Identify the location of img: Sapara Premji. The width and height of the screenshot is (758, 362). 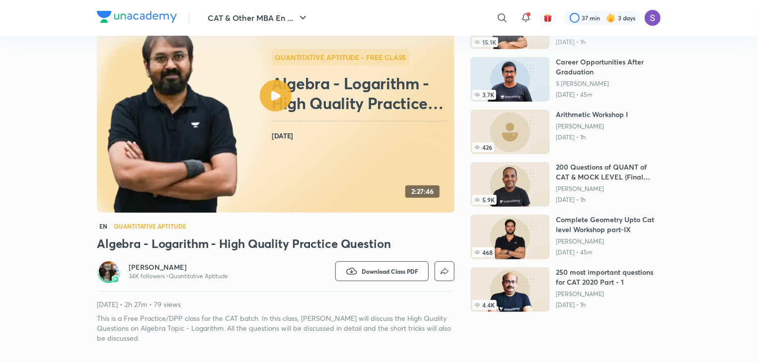
(652, 18).